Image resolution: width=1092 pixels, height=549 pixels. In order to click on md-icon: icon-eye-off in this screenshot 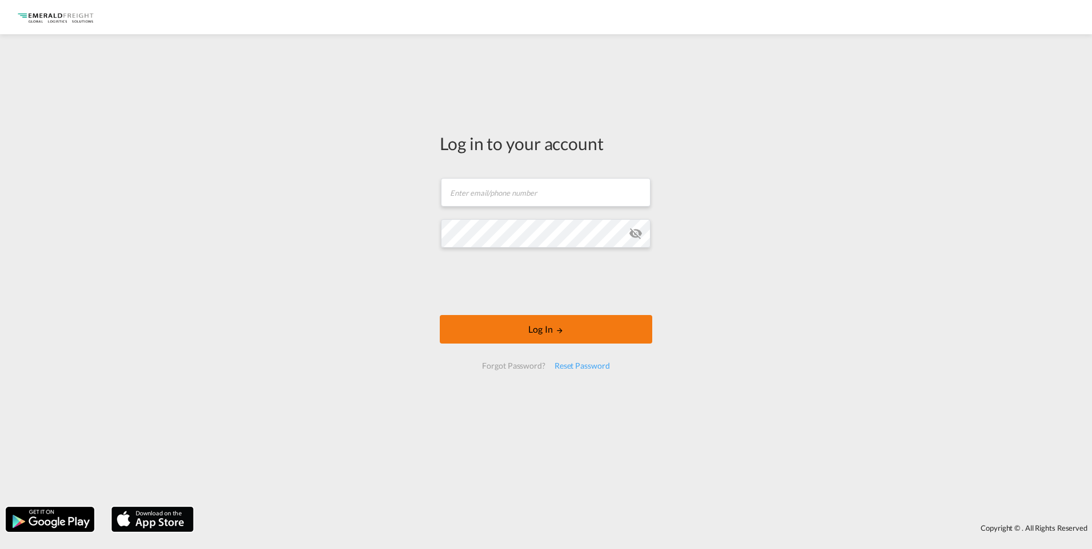, I will do `click(636, 234)`.